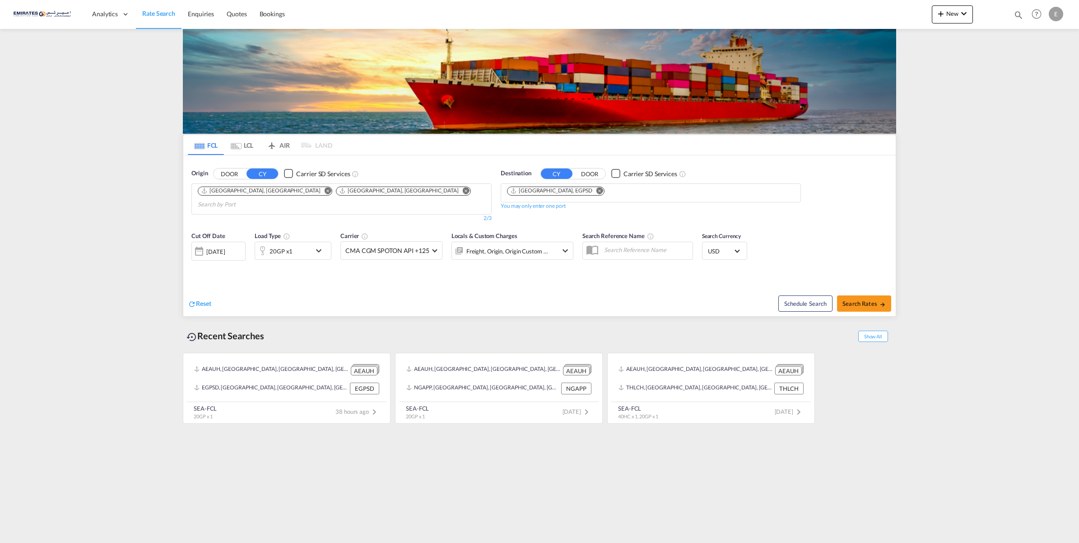  I want to click on div: NGAPP, Apapa, Nigeria, Western Africa, Africa, so click(483, 388).